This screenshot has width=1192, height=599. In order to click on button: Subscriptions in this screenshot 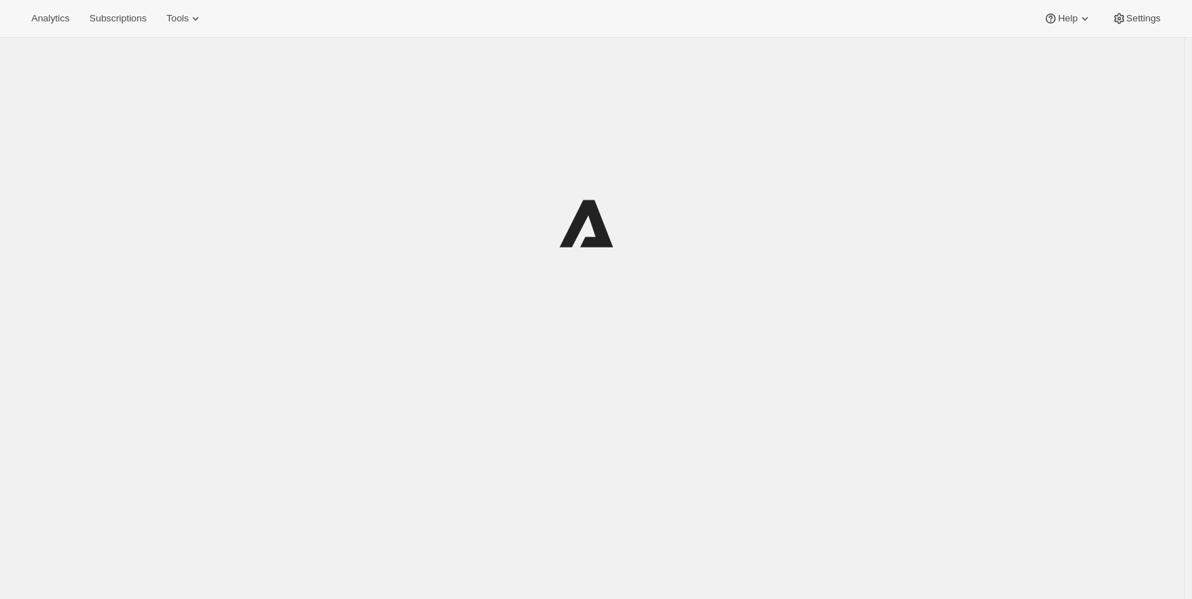, I will do `click(118, 19)`.